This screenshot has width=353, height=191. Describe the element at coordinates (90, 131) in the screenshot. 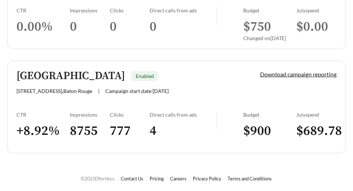

I see `h3: 8755` at that location.